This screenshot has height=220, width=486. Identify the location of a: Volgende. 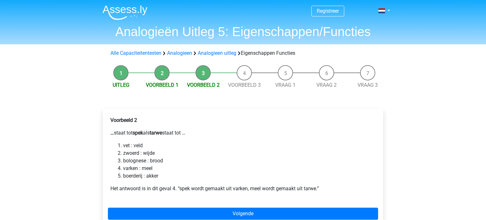
(243, 214).